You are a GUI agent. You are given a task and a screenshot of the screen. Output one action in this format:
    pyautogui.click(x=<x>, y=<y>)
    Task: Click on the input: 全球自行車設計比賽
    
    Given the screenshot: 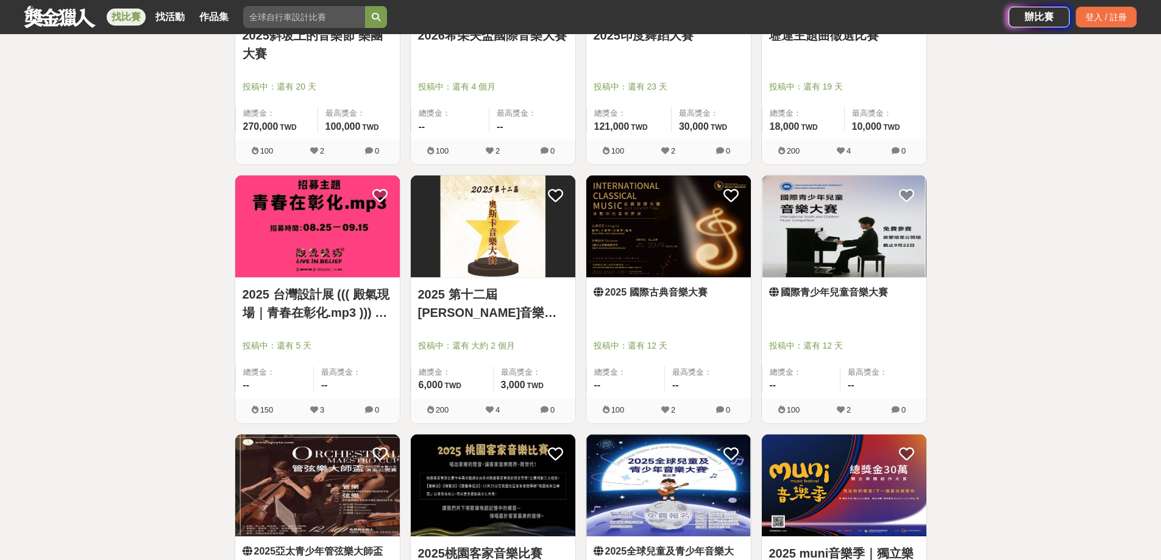 What is the action you would take?
    pyautogui.click(x=304, y=17)
    